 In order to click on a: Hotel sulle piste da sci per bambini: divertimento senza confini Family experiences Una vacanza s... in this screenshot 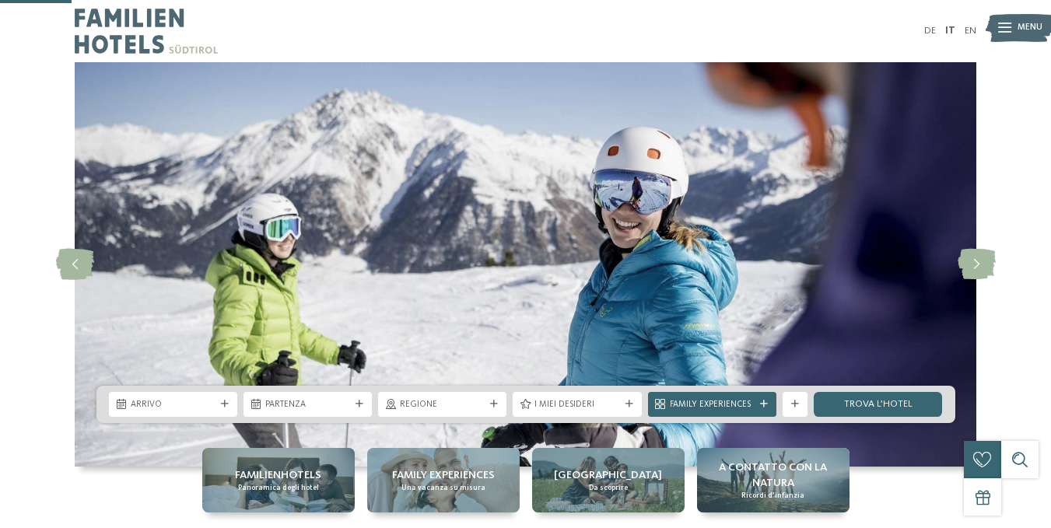, I will do `click(443, 480)`.